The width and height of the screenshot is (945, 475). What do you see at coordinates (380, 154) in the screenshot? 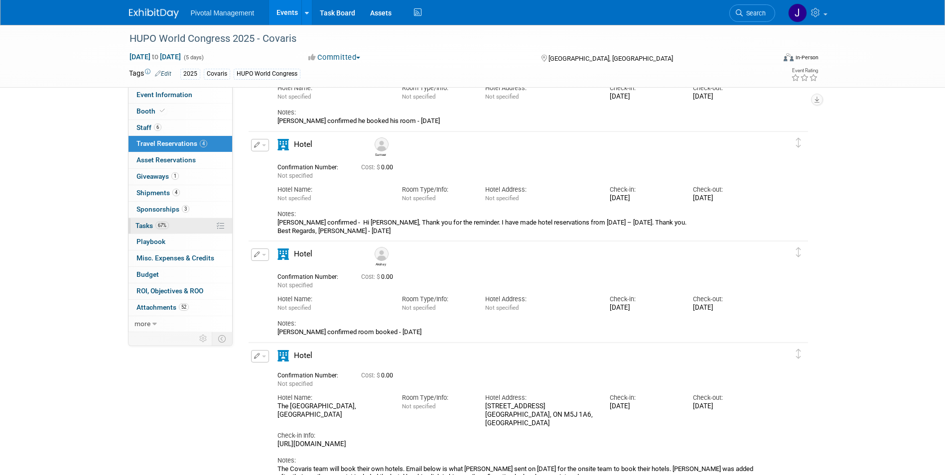
I see `div: Sameer Vasantgadkar` at bounding box center [380, 154].